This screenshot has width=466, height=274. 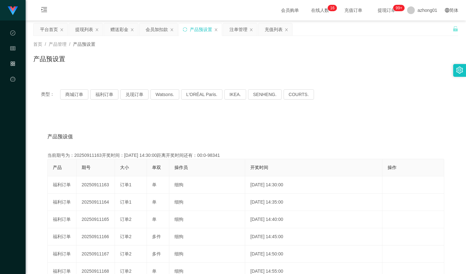 I want to click on span: 开奖时间, so click(x=259, y=167).